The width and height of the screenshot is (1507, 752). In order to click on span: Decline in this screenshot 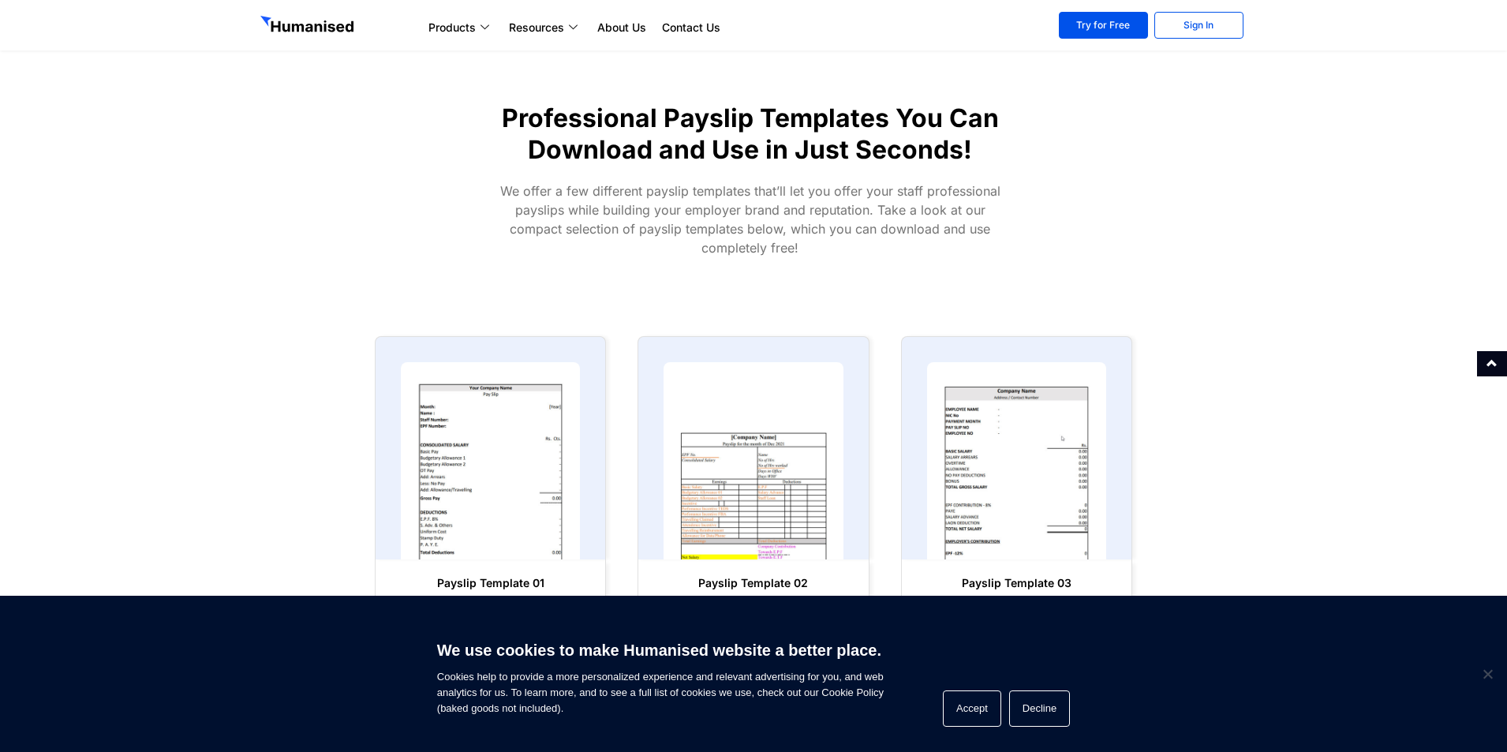, I will do `click(1487, 674)`.